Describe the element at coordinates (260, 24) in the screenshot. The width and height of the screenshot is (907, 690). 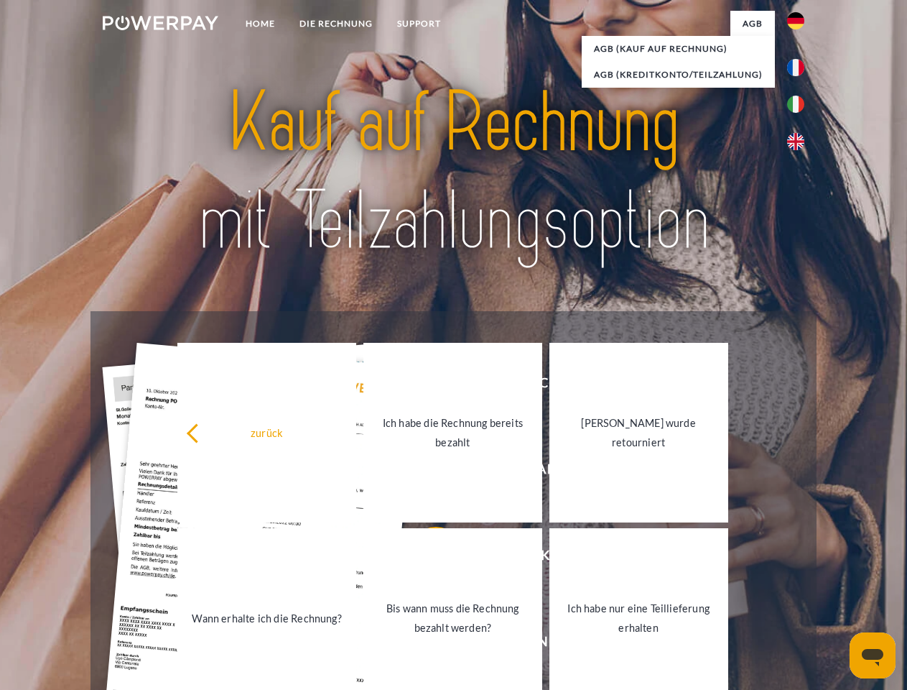
I see `a: Home` at that location.